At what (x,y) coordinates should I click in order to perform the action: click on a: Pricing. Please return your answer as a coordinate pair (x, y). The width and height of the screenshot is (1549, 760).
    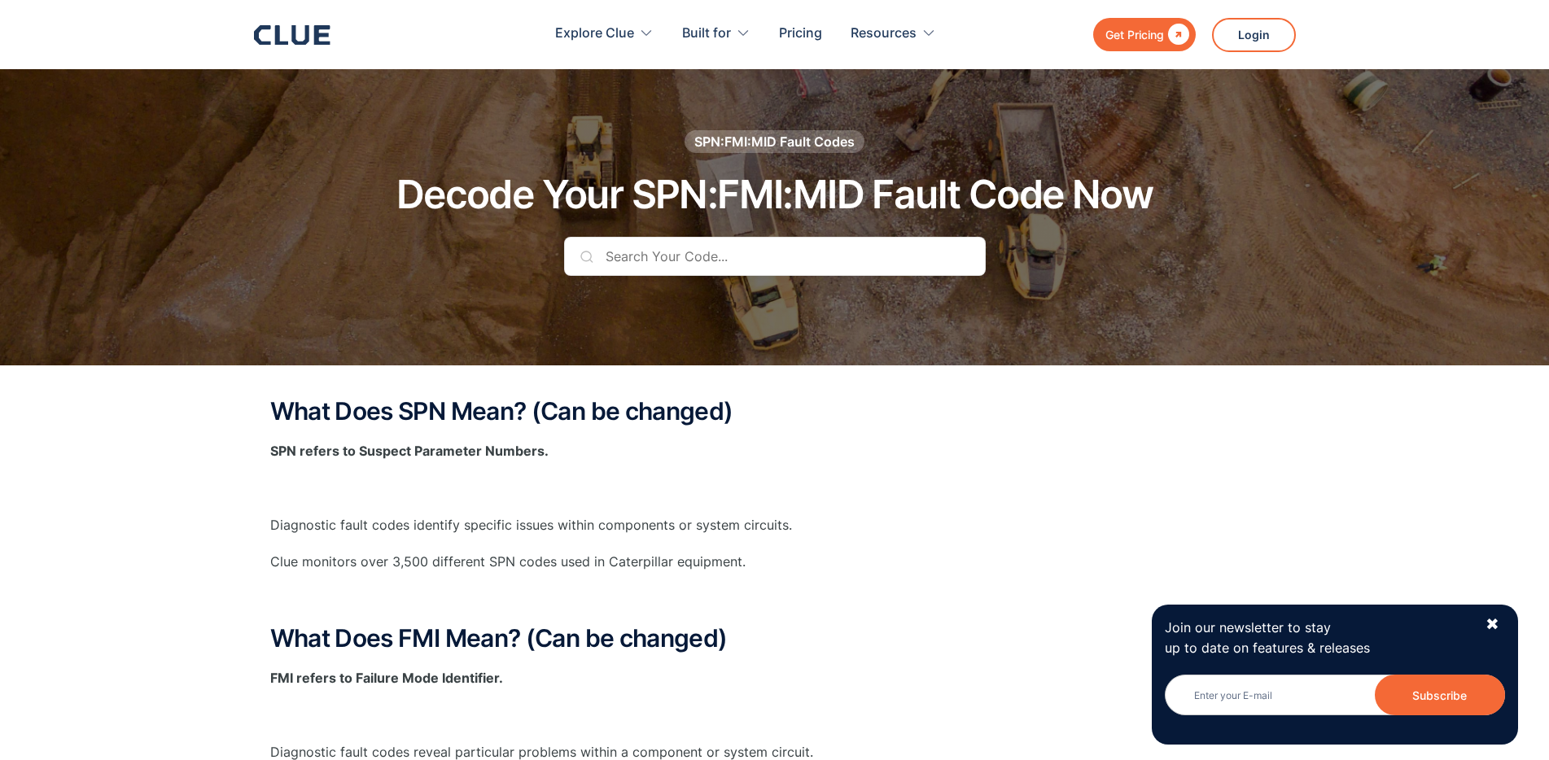
    Looking at the image, I should click on (800, 33).